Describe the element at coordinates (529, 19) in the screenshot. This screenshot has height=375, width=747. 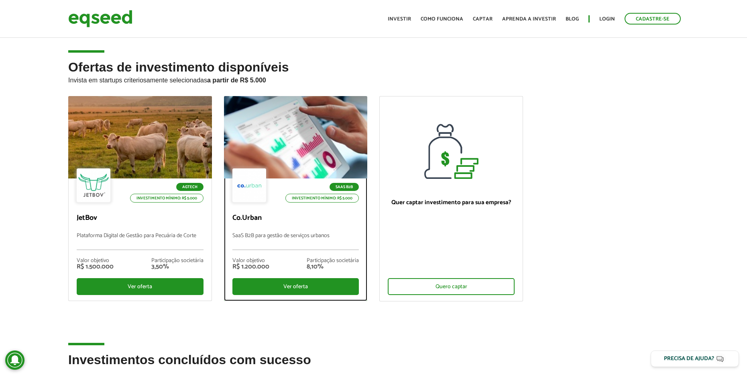
I see `a: Aprenda a investir` at that location.